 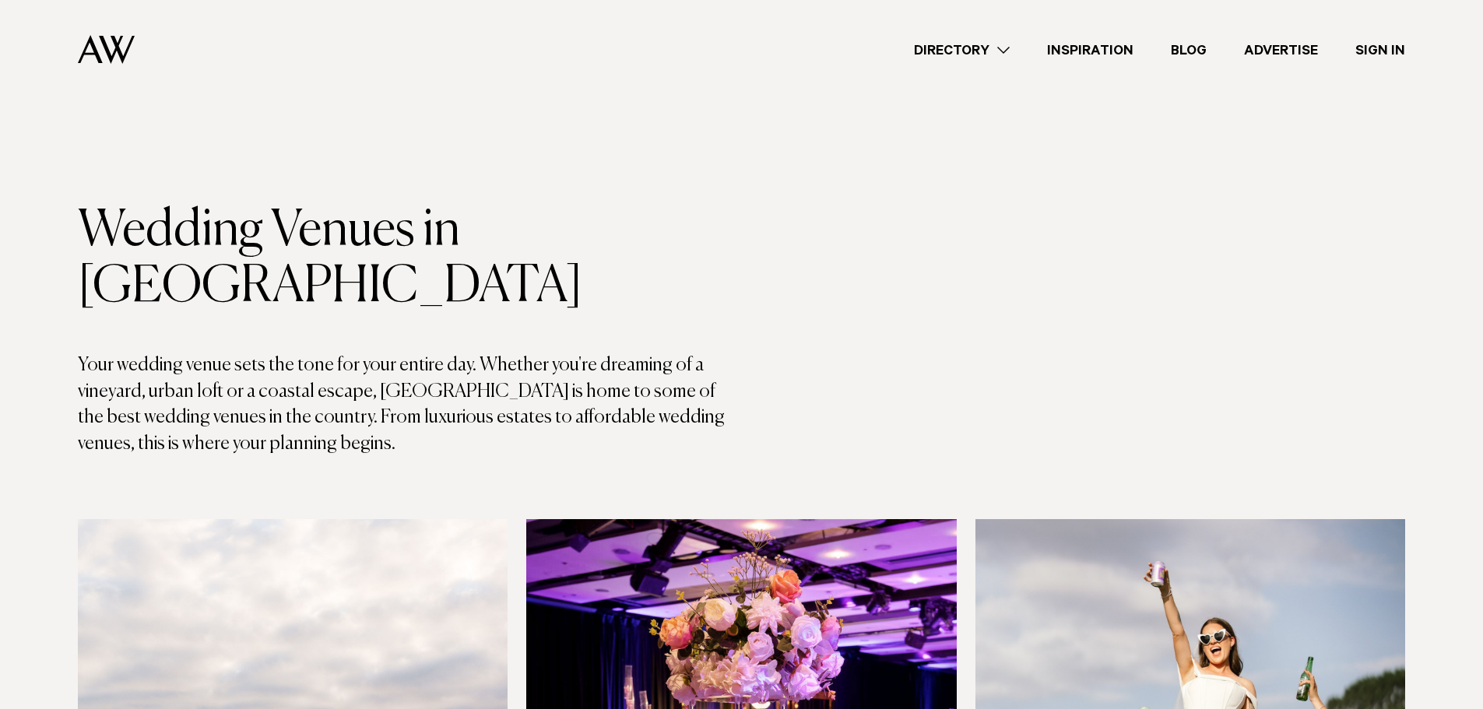 I want to click on p: Your wedding venue sets the tone for your entire day. Whether you're dreaming of a vineyard, urba..., so click(x=409, y=405).